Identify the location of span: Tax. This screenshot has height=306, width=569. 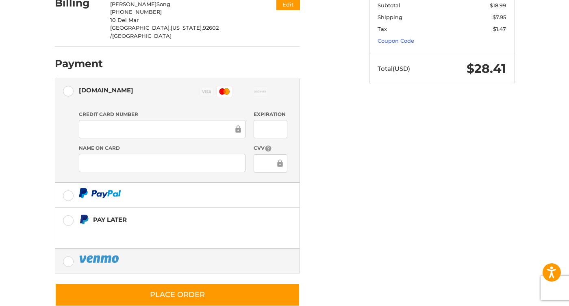
(382, 29).